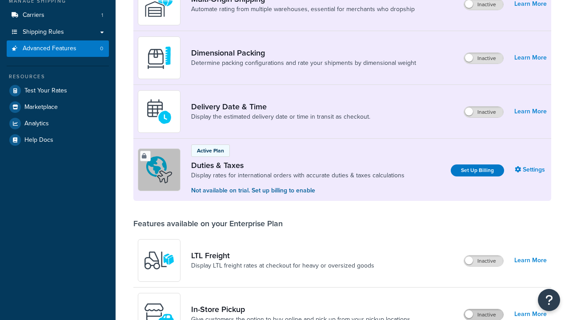  What do you see at coordinates (58, 124) in the screenshot?
I see `li: Analytics` at bounding box center [58, 124].